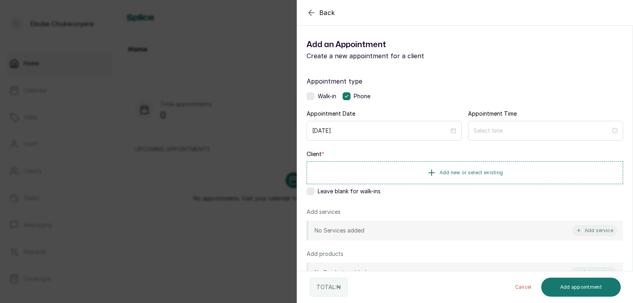 The width and height of the screenshot is (633, 303). Describe the element at coordinates (465, 173) in the screenshot. I see `button: Add new or select existing` at that location.